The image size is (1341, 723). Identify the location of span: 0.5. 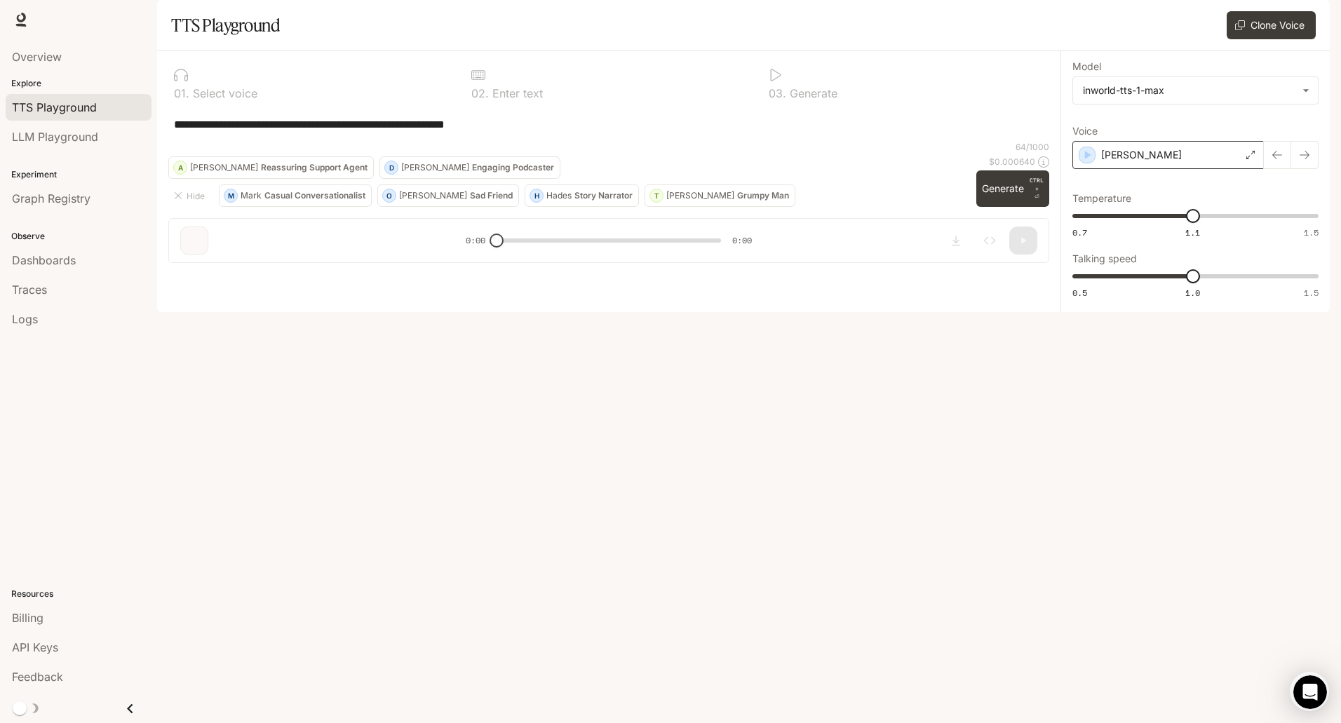
(1080, 293).